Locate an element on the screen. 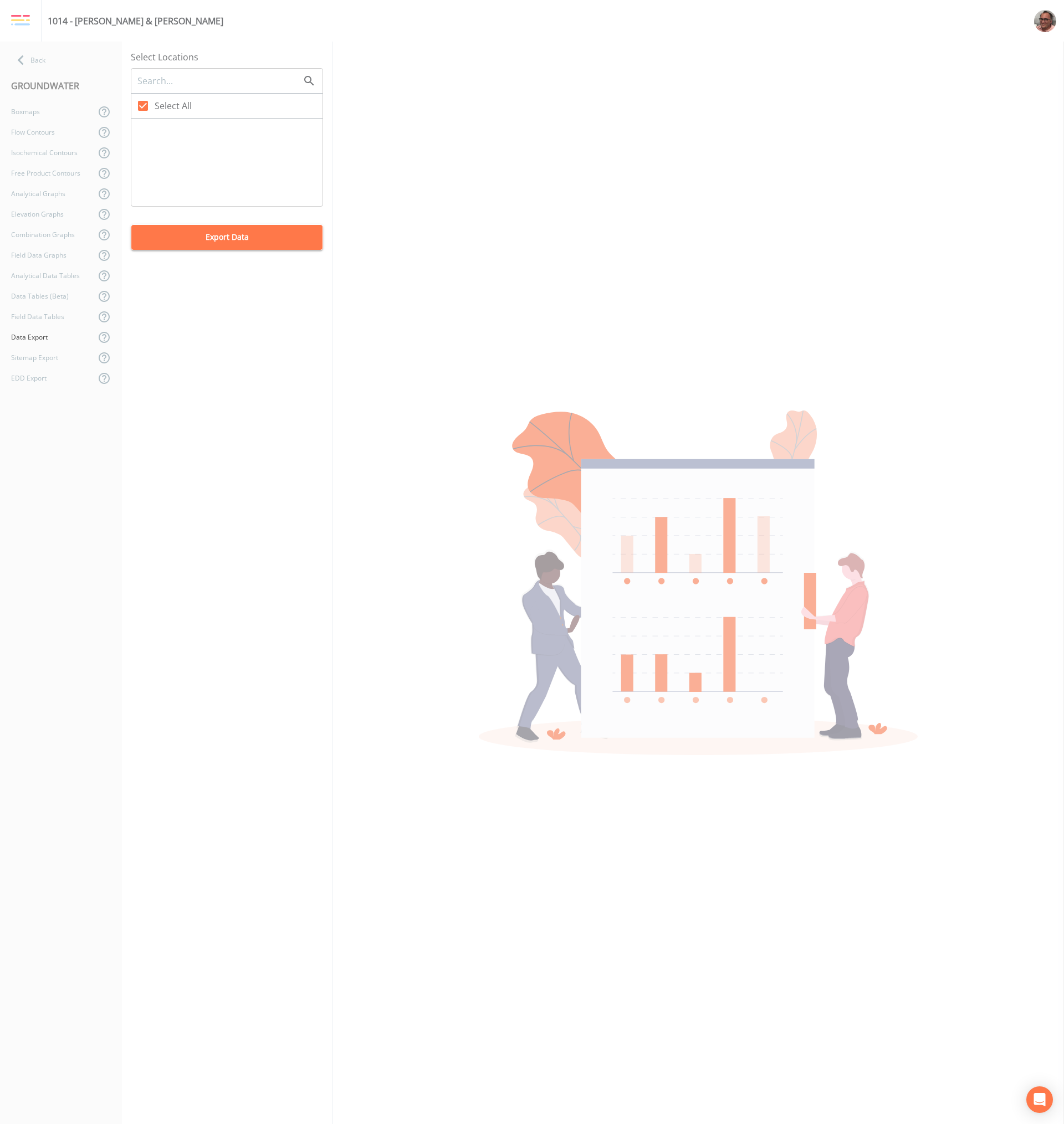 The height and width of the screenshot is (1124, 1064). img: undraw_report_building_chart-e1PV7-8T.svg is located at coordinates (698, 583).